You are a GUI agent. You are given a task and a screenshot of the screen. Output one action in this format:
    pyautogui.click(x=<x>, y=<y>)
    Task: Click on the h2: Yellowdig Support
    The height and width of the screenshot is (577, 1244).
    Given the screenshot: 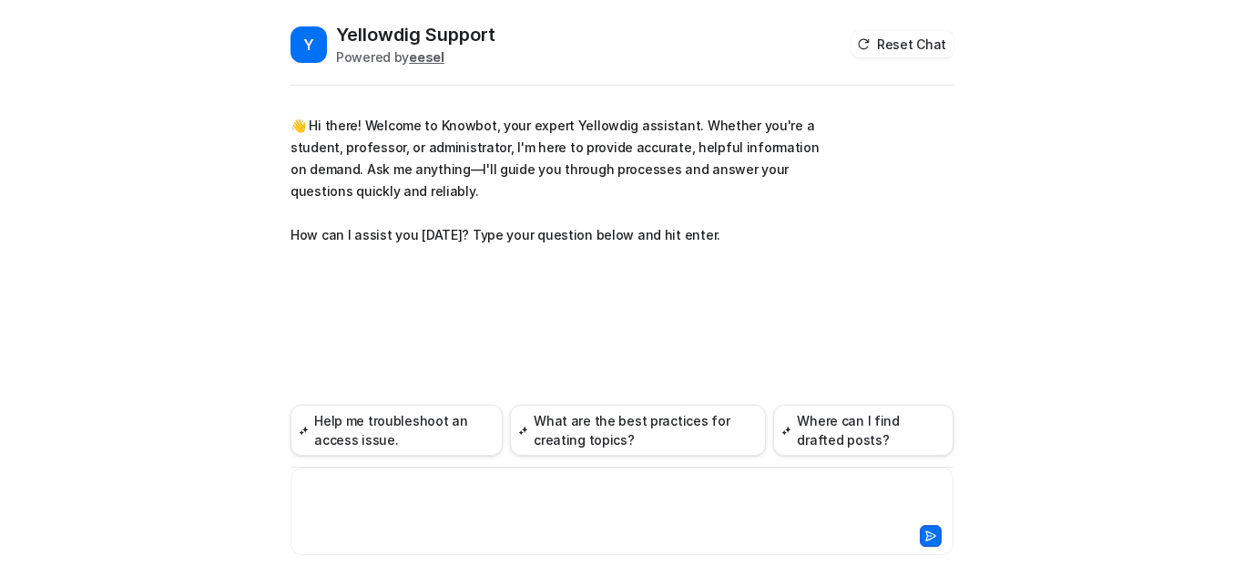 What is the action you would take?
    pyautogui.click(x=415, y=35)
    